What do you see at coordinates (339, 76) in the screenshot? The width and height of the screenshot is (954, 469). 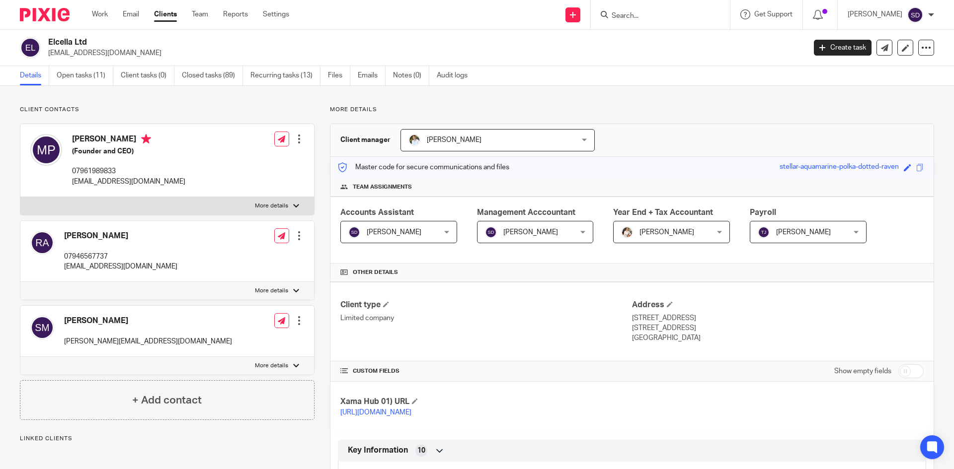 I see `a: Files` at bounding box center [339, 76].